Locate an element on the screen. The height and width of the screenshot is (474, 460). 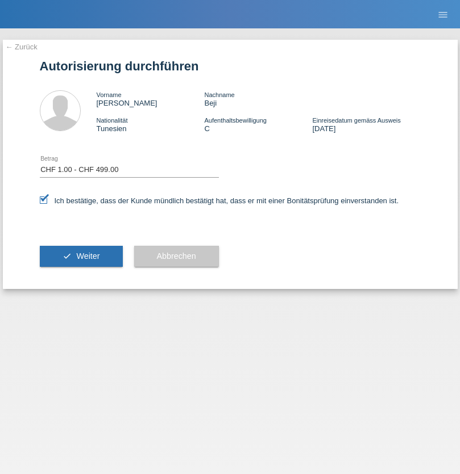
button: Abbrechen is located at coordinates (176, 257).